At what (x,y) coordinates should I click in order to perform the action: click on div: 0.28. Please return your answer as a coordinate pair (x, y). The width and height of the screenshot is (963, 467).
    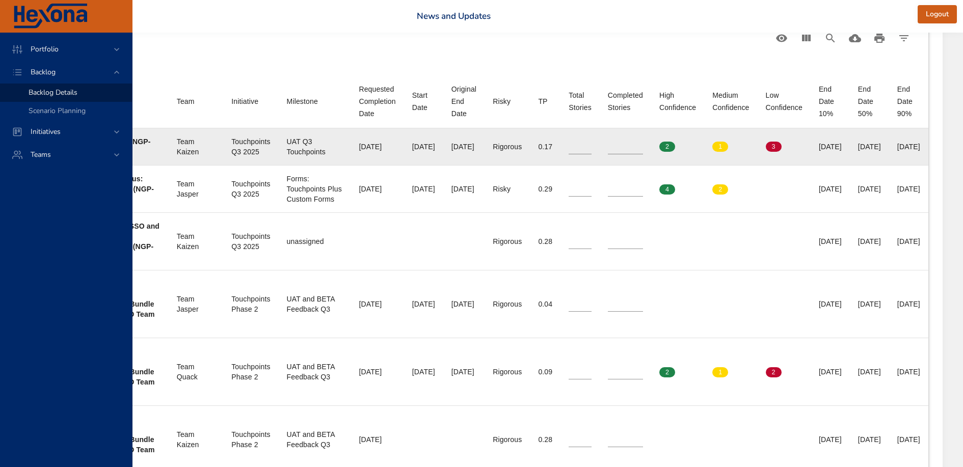
    Looking at the image, I should click on (545, 440).